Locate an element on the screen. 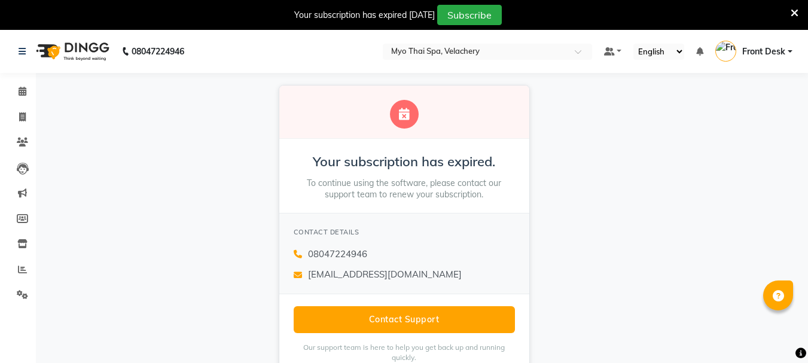 The height and width of the screenshot is (363, 808). span: 08047224946 is located at coordinates (337, 254).